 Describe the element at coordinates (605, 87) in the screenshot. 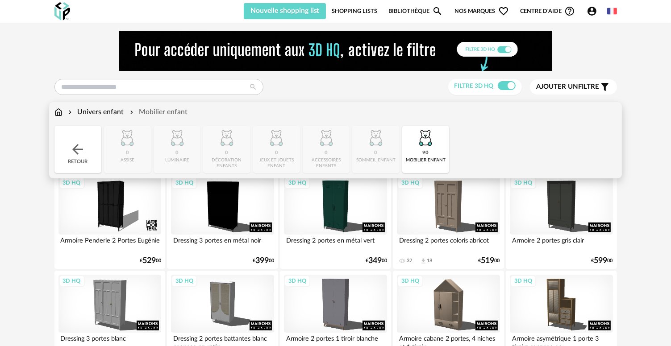

I see `span: Filter icon` at that location.